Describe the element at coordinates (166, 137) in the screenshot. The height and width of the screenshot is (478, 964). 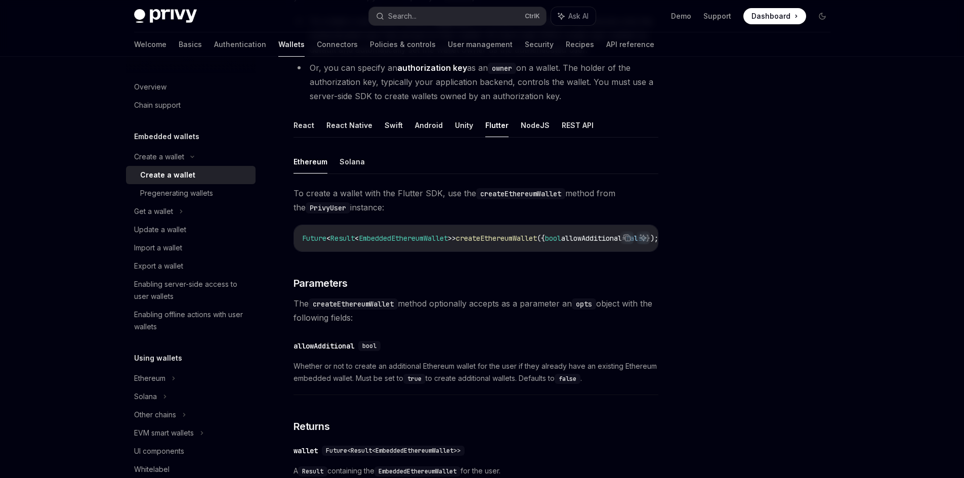
I see `h5: Embedded wallets` at that location.